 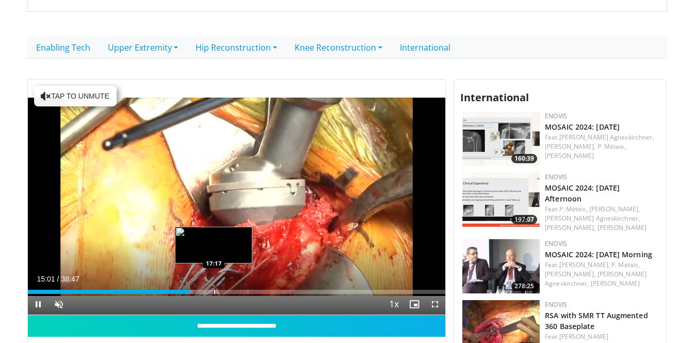 What do you see at coordinates (524, 286) in the screenshot?
I see `span: 278:25` at bounding box center [524, 286].